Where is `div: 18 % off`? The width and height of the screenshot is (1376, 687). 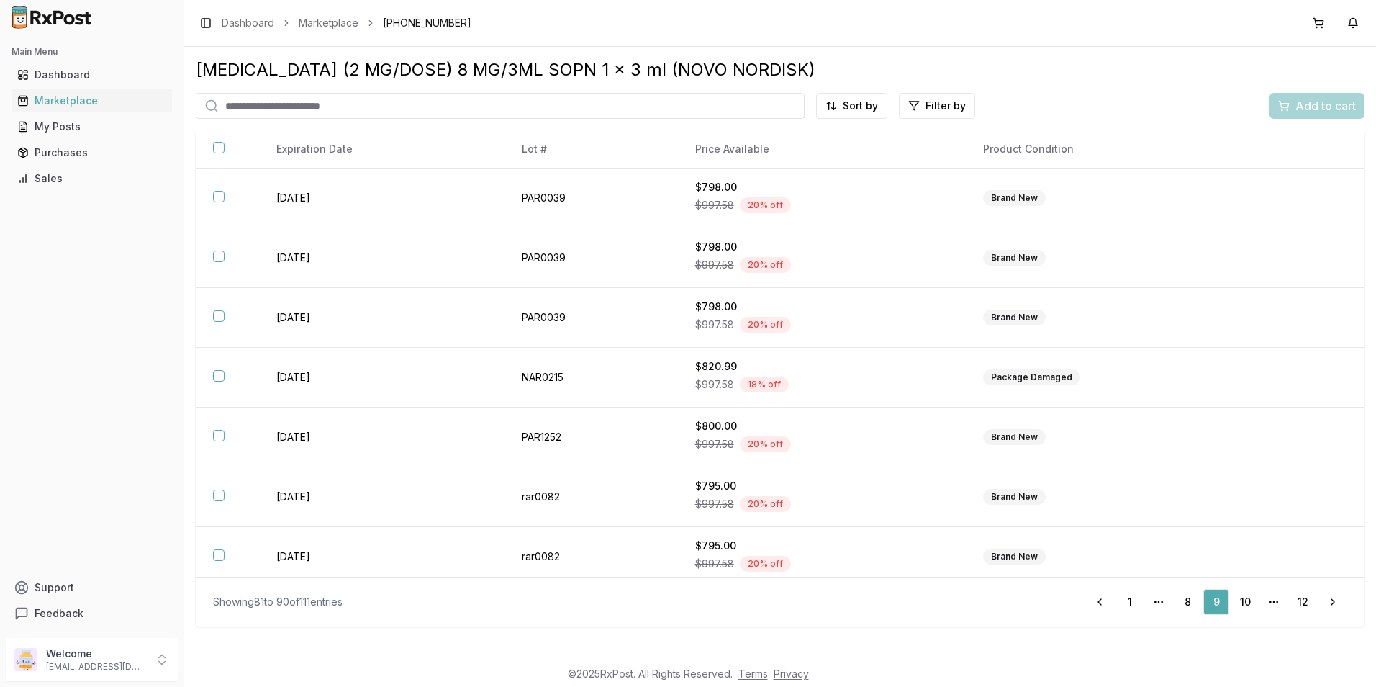 div: 18 % off is located at coordinates (764, 384).